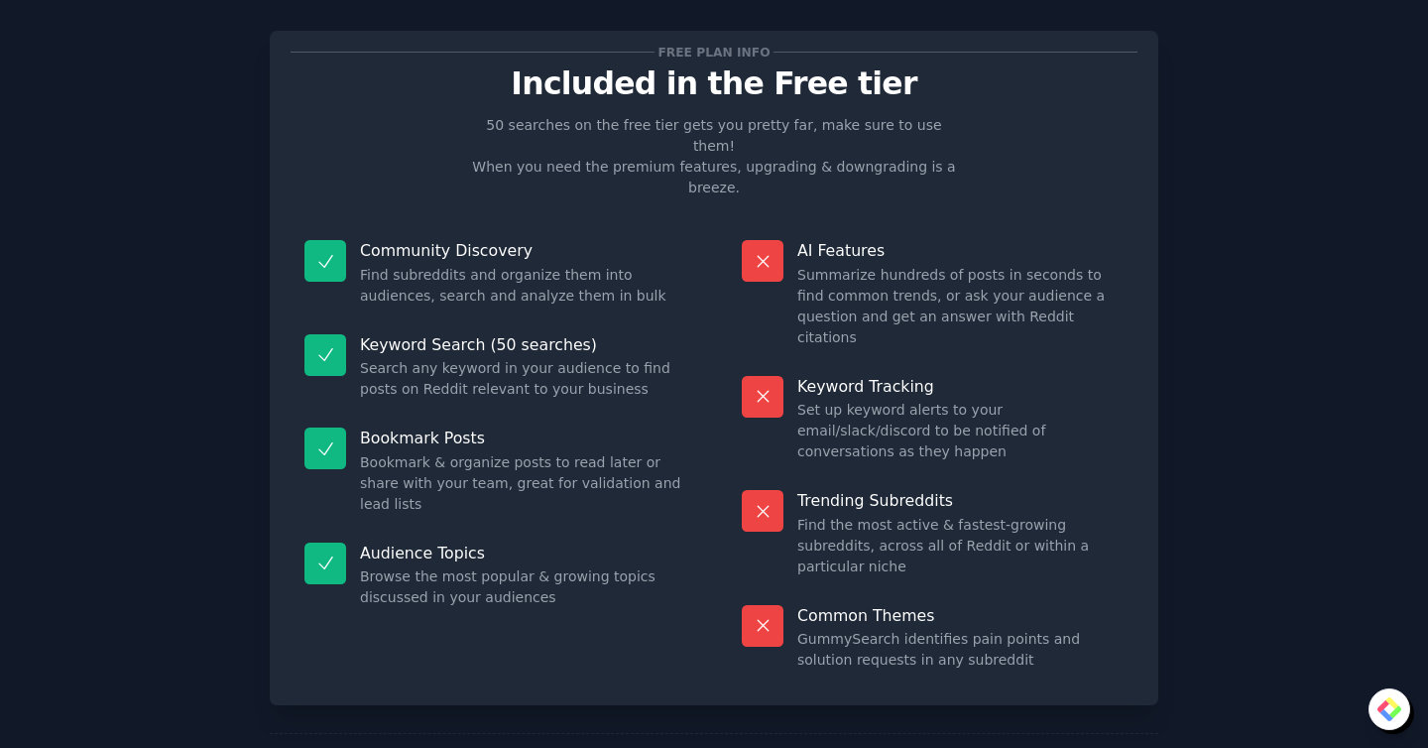 Image resolution: width=1428 pixels, height=748 pixels. What do you see at coordinates (523, 250) in the screenshot?
I see `p: Community Discovery` at bounding box center [523, 250].